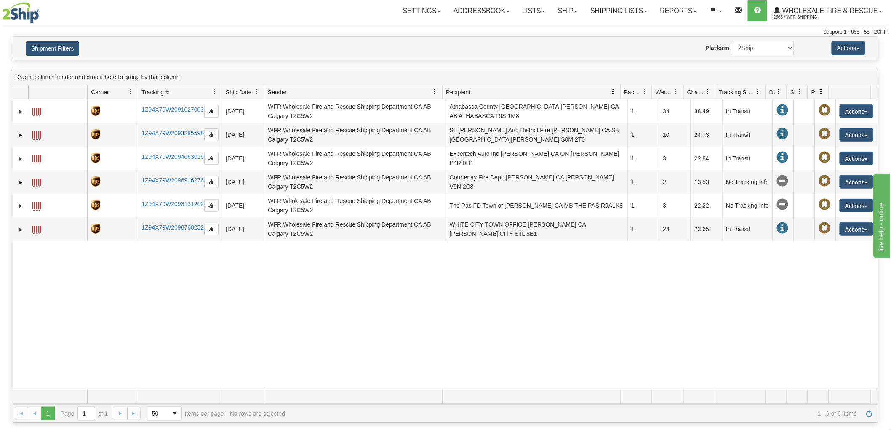  What do you see at coordinates (814, 92) in the screenshot?
I see `span: Pickup Status` at bounding box center [814, 92].